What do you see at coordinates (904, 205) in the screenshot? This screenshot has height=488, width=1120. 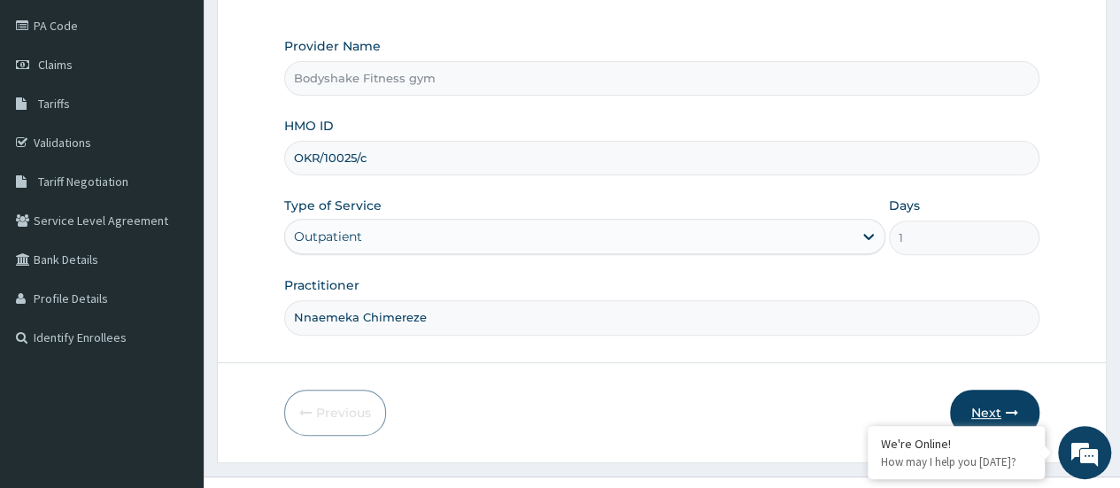 I see `label: Days` at bounding box center [904, 205].